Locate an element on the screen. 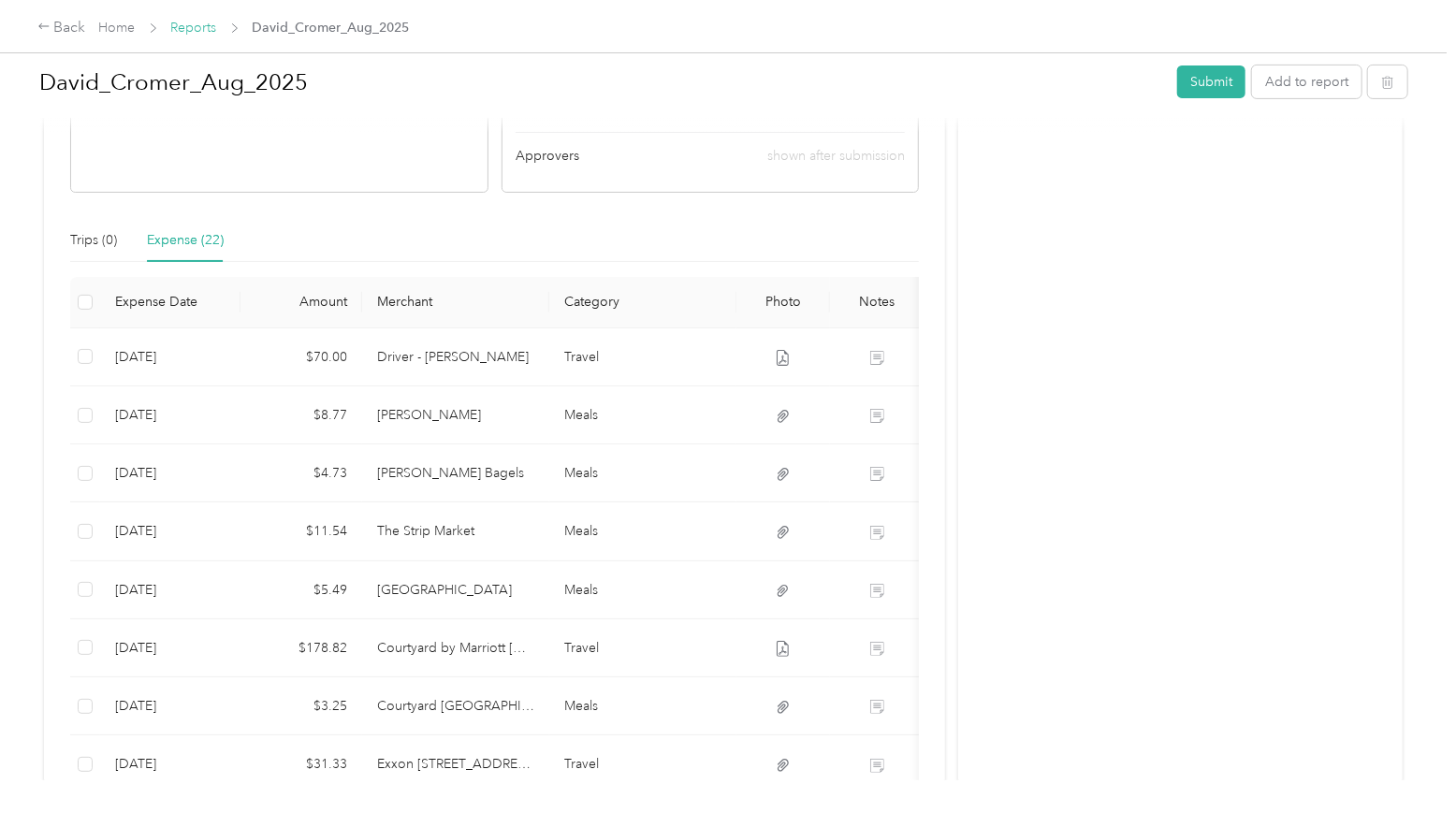 This screenshot has height=813, width=1456. button: Submit is located at coordinates (1210, 81).